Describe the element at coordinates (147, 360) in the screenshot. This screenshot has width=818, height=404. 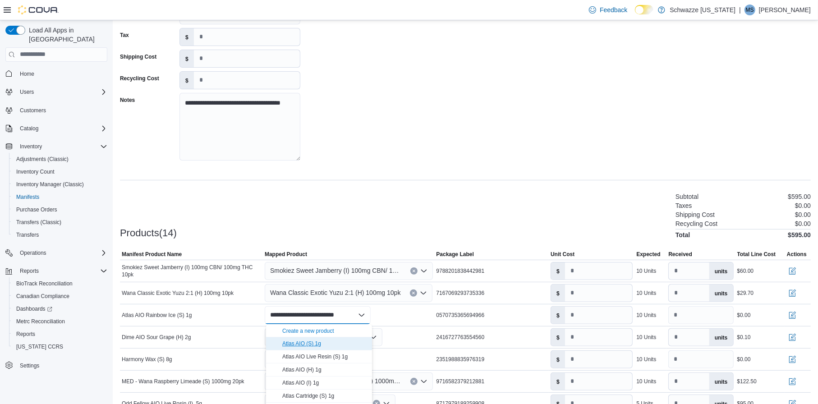
I see `span: Harmony Wax (S) 8g` at that location.